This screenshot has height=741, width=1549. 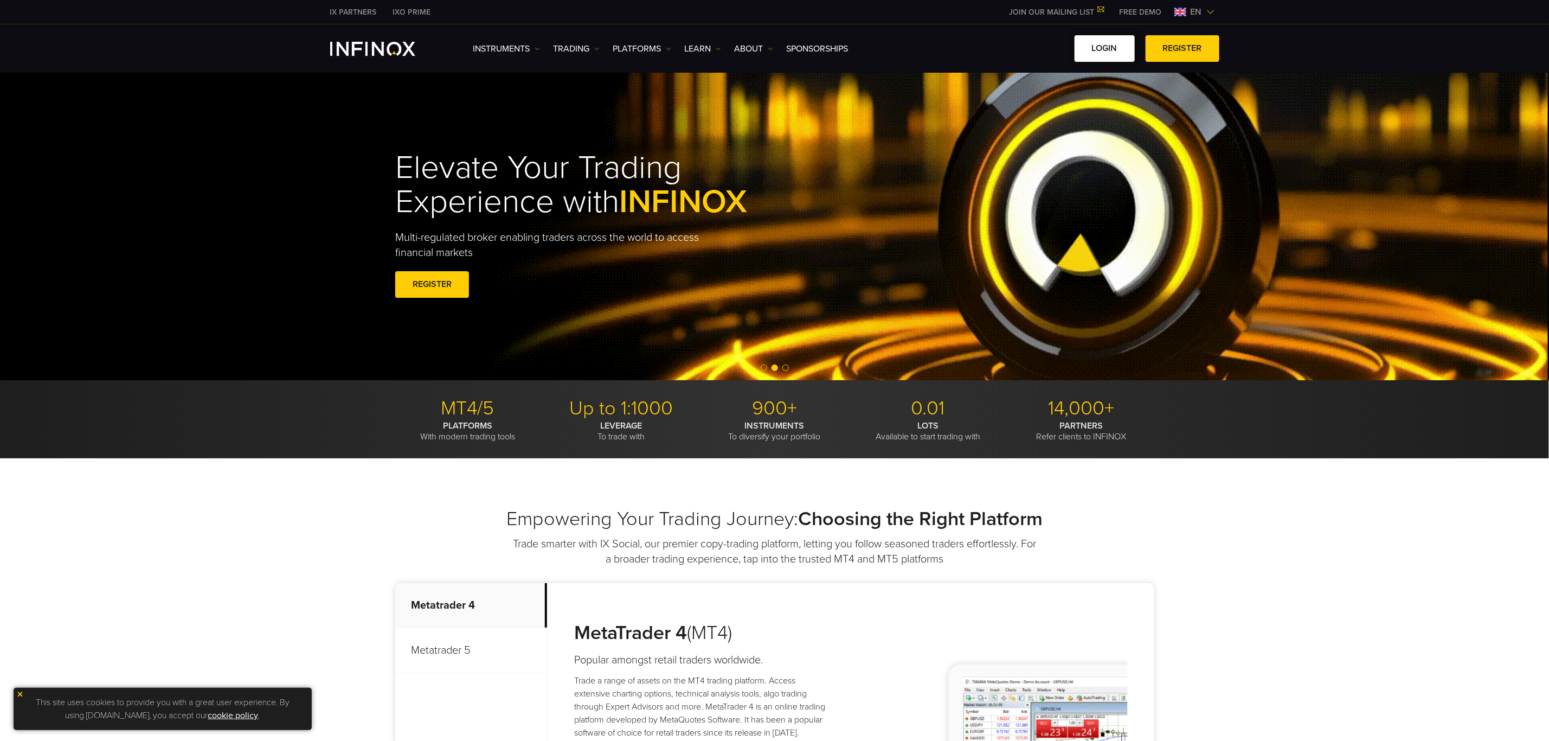 I want to click on p: To diversify your portfolio, so click(x=775, y=431).